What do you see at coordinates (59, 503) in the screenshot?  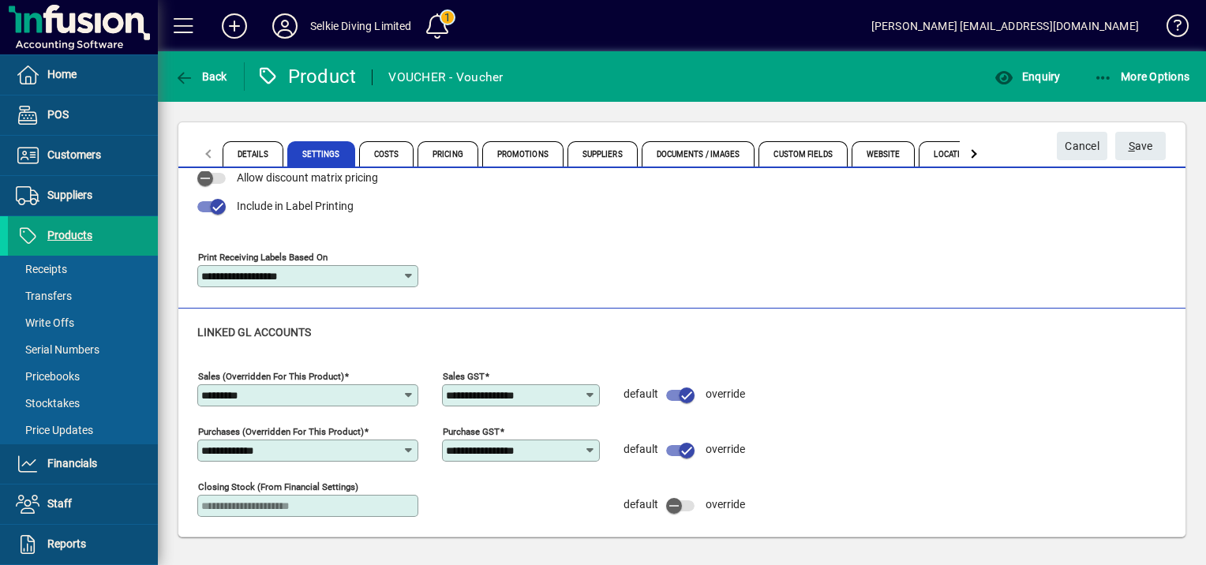 I see `span: Staff` at bounding box center [59, 503].